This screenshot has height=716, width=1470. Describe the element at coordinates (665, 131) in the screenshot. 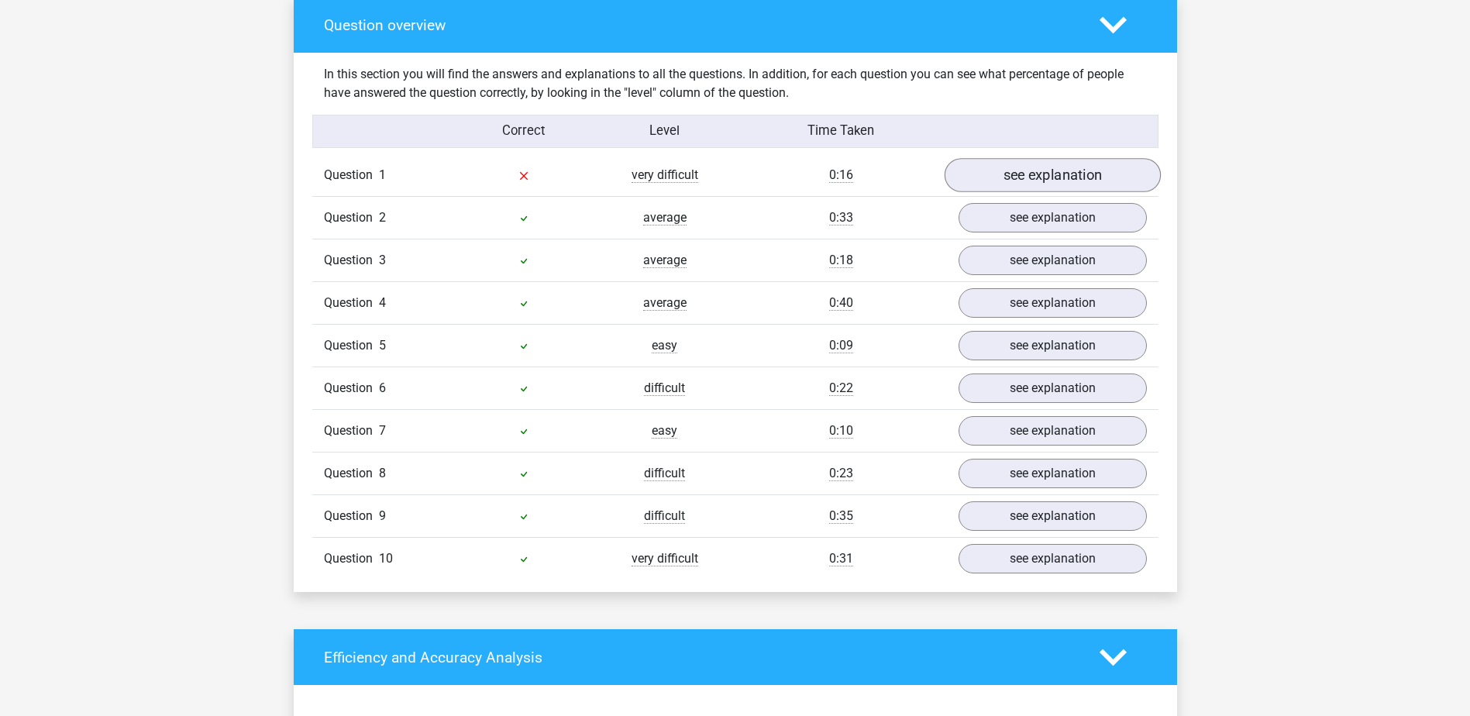

I see `div: Level` at that location.